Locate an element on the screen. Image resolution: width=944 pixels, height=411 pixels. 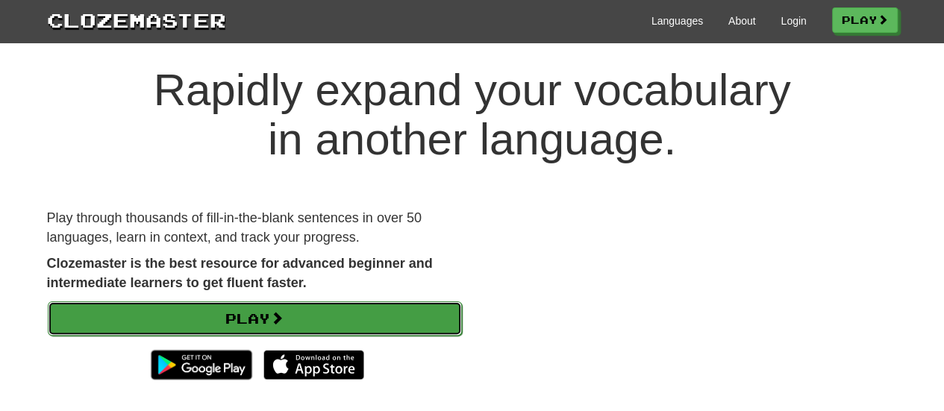
img: Get it on Google Play is located at coordinates (201, 365).